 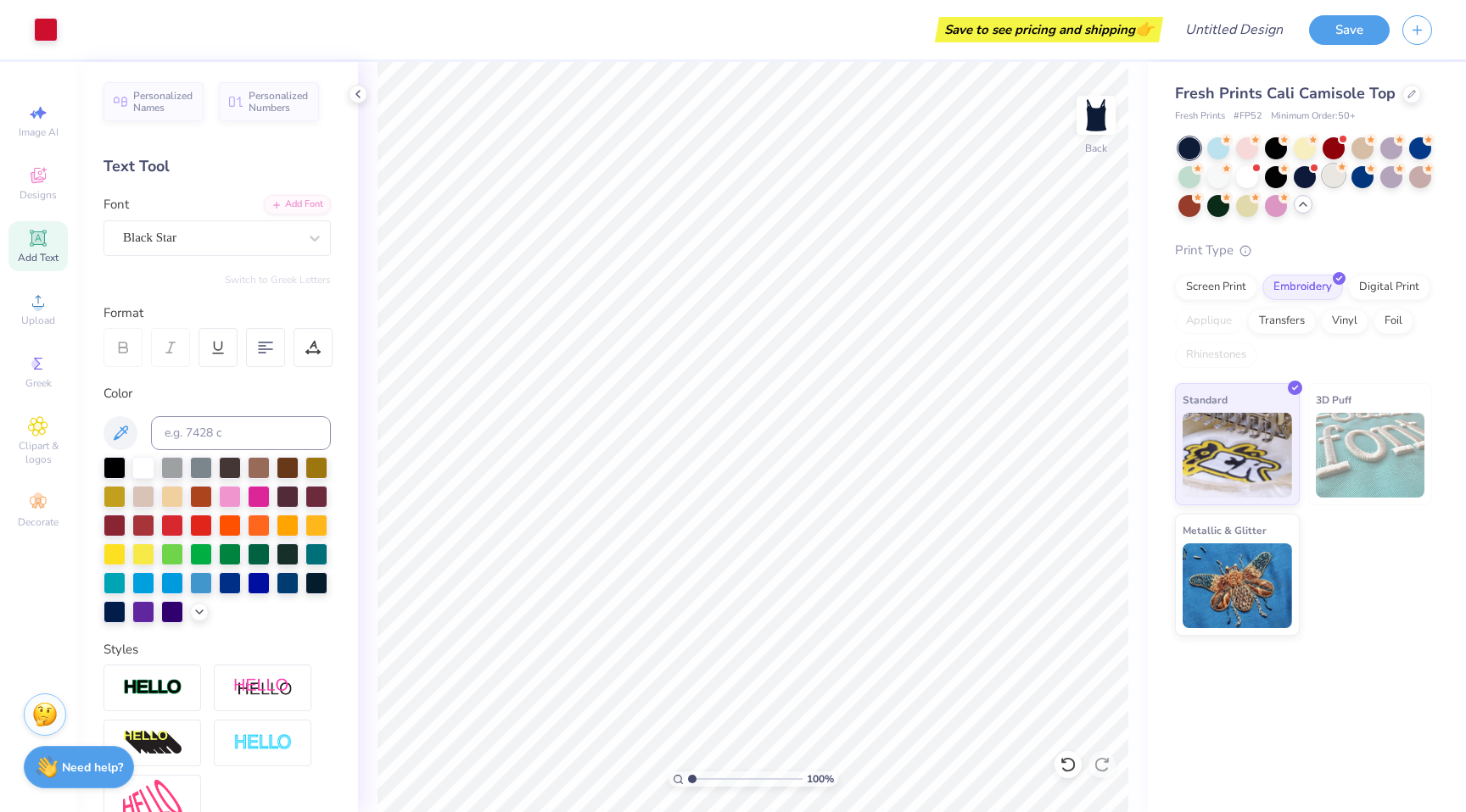 What do you see at coordinates (1204, 399) in the screenshot?
I see `span: Standard` at bounding box center [1204, 399].